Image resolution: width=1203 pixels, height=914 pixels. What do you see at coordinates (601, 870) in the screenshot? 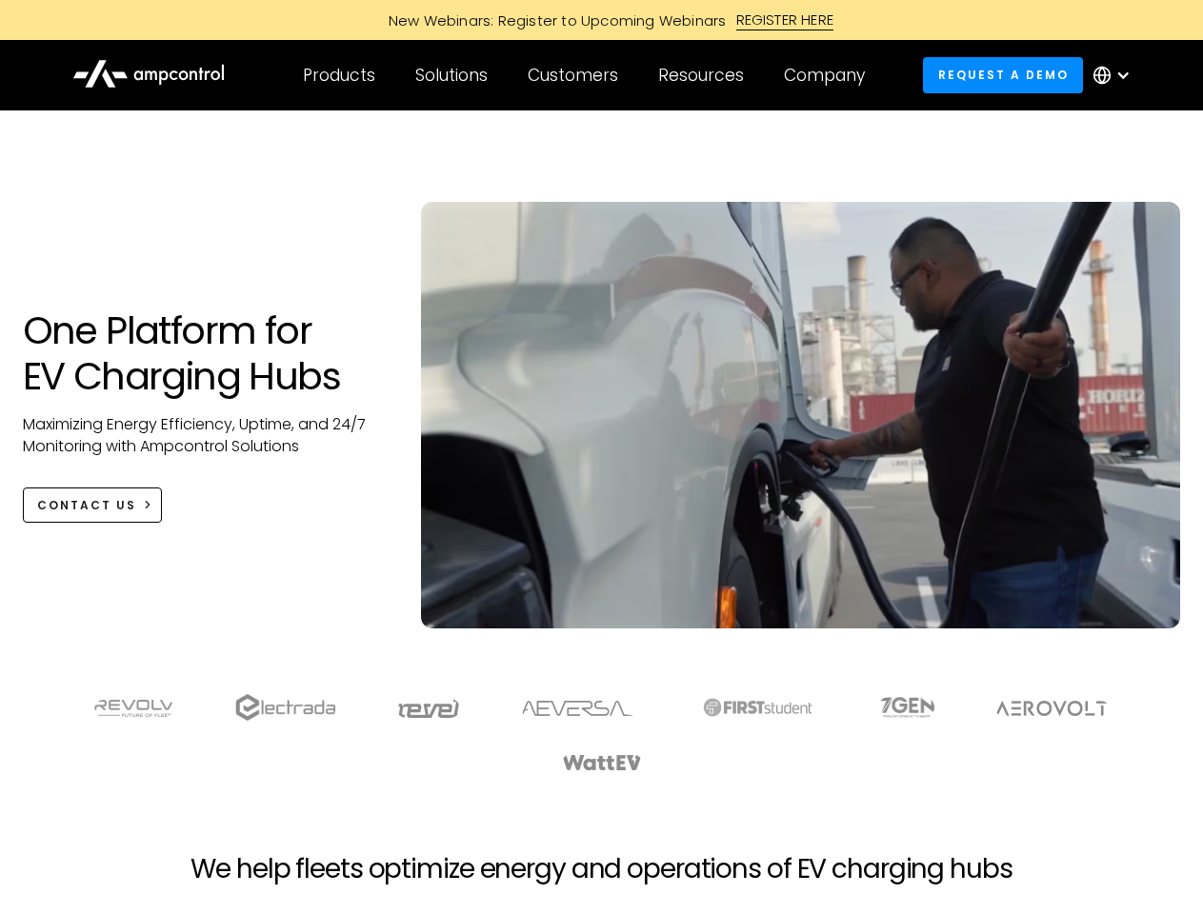
I see `h2: We help fleets optimize energy and operations of EV charging hubs` at bounding box center [601, 870].